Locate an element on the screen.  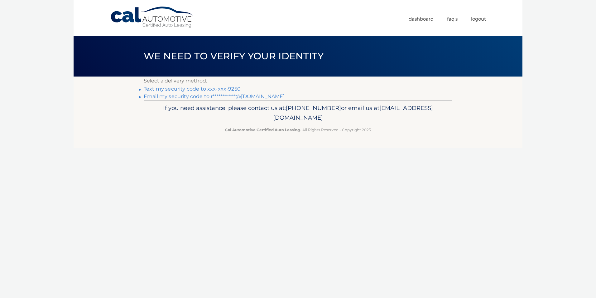
span: We need to verify your identity is located at coordinates (234, 56).